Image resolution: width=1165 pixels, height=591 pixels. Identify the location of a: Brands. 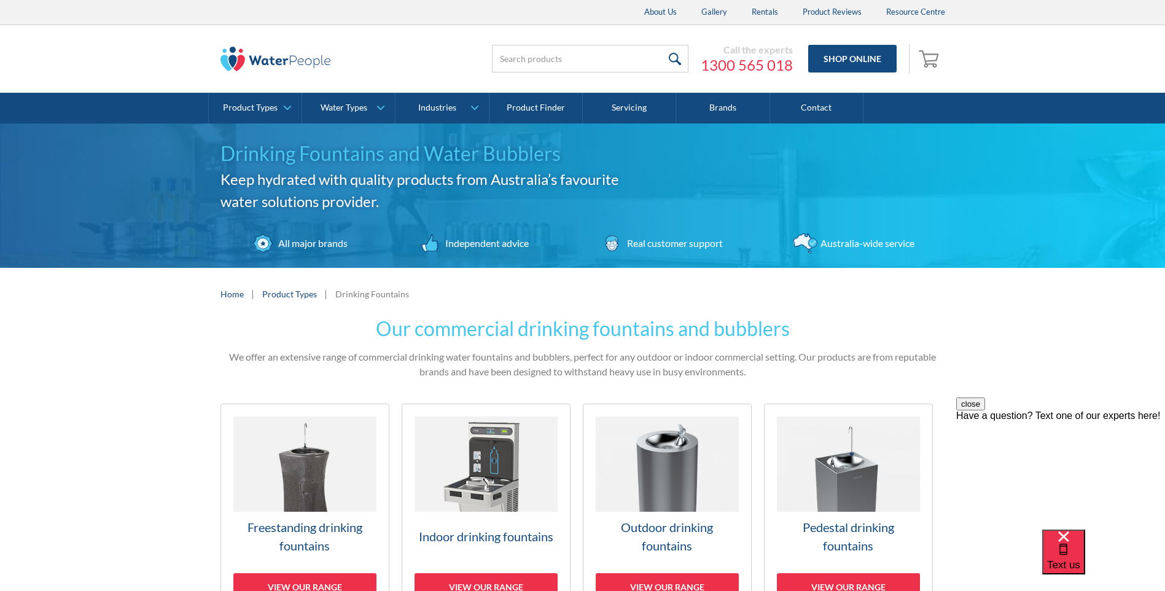
(723, 108).